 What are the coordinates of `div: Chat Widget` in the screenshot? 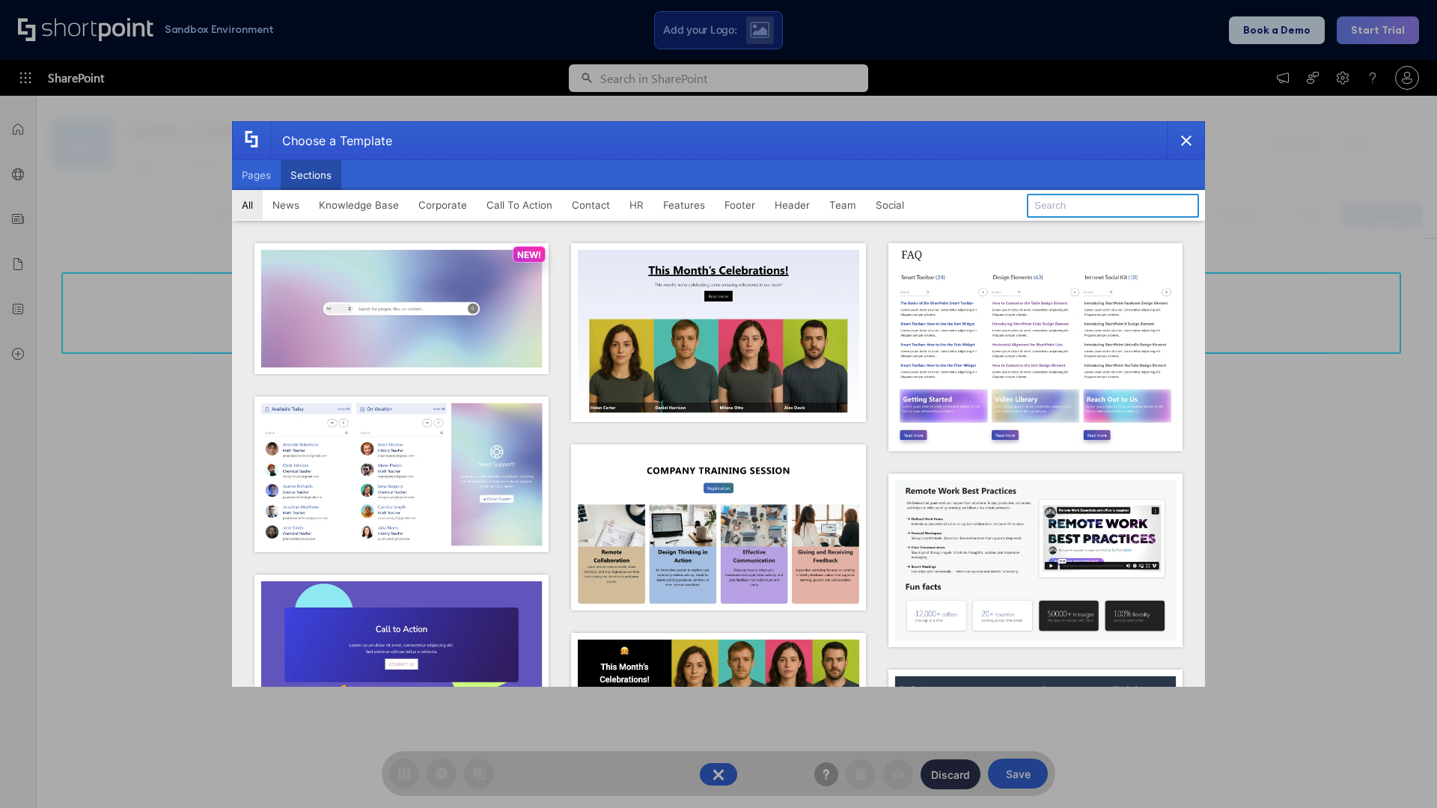 It's located at (1400, 772).